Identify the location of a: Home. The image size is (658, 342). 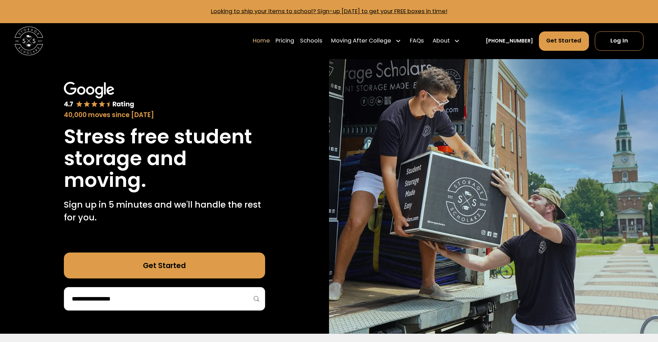
(261, 41).